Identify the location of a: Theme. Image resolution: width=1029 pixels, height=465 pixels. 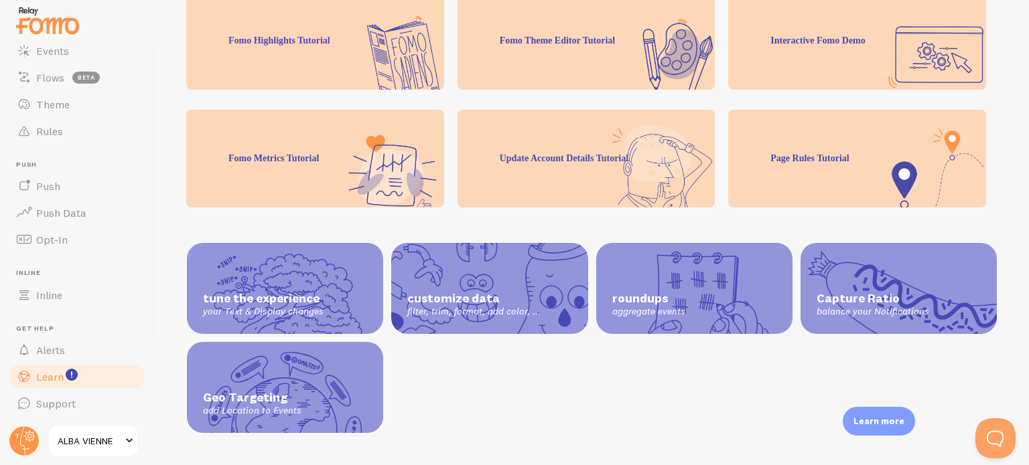
(77, 104).